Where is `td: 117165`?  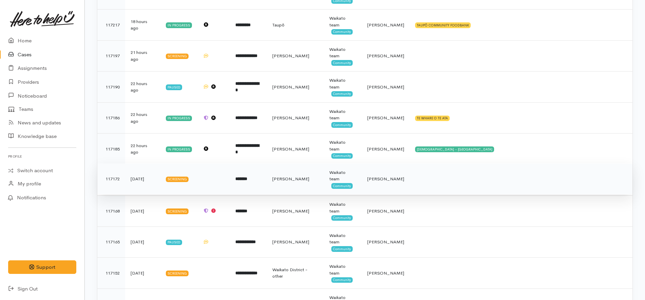 td: 117165 is located at coordinates (111, 242).